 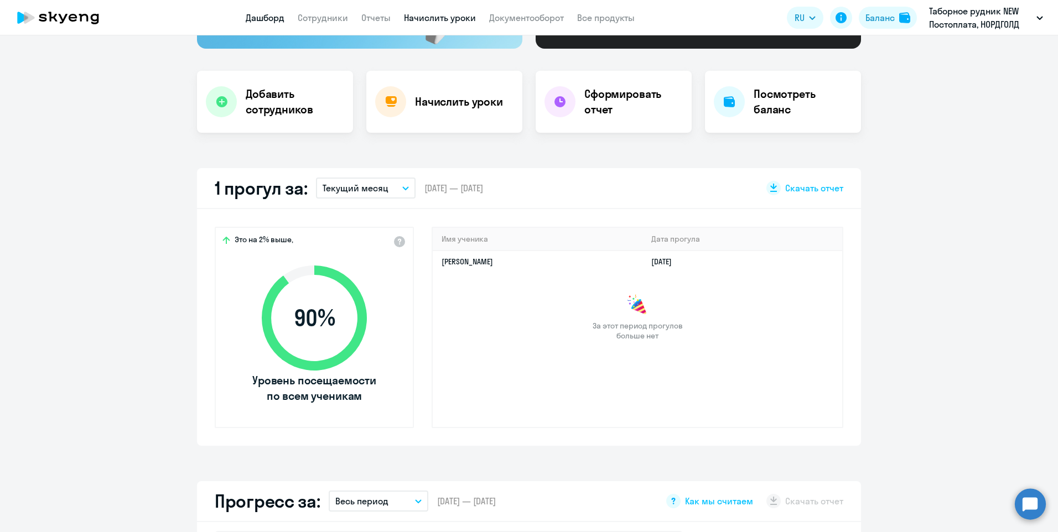 What do you see at coordinates (637, 305) in the screenshot?
I see `img: congrats` at bounding box center [637, 305].